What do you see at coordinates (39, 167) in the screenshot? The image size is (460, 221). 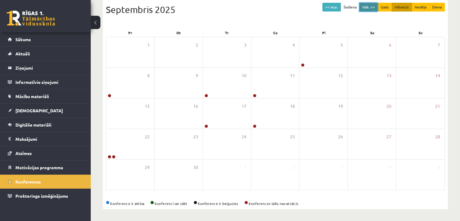 I see `span: Motivācijas programma` at bounding box center [39, 167].